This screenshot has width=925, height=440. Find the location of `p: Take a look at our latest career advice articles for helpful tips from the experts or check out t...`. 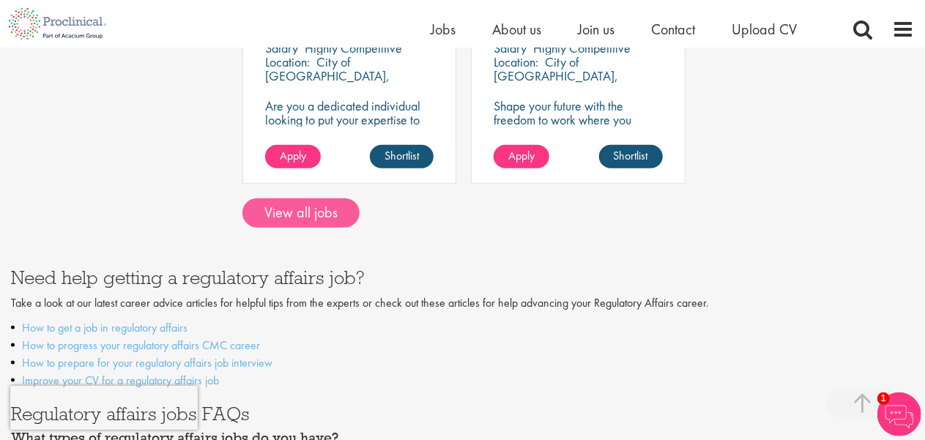

p: Take a look at our latest career advice articles for helpful tips from the experts or check out t... is located at coordinates (462, 303).